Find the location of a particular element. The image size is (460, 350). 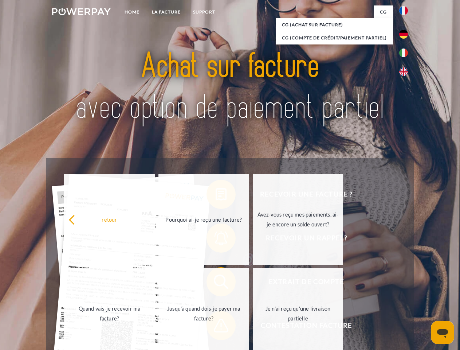

a: Home is located at coordinates (132, 12).